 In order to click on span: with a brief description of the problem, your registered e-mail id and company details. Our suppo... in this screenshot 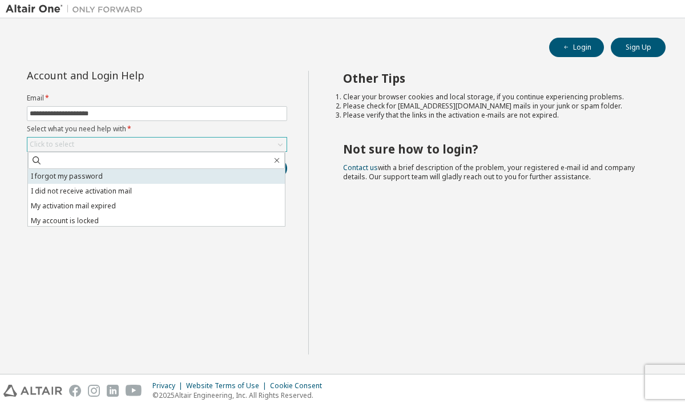, I will do `click(488, 172)`.